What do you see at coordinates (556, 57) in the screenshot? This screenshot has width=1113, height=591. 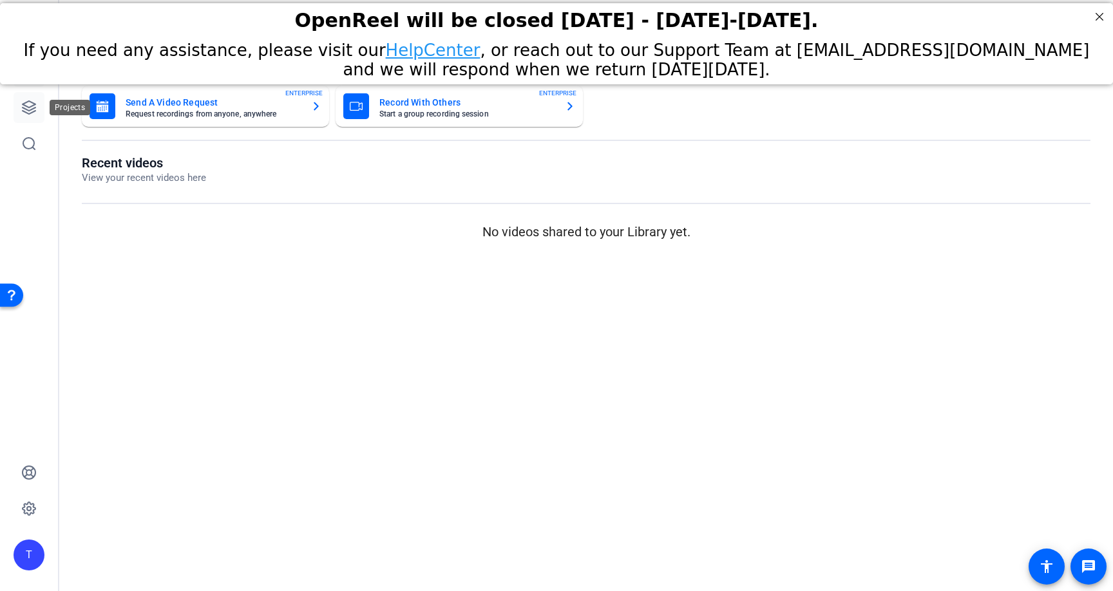 I see `span: If you need any assistance, please visit our , or reach out to our Support Team at [EMAIL_ADDRESS...` at bounding box center [556, 57].